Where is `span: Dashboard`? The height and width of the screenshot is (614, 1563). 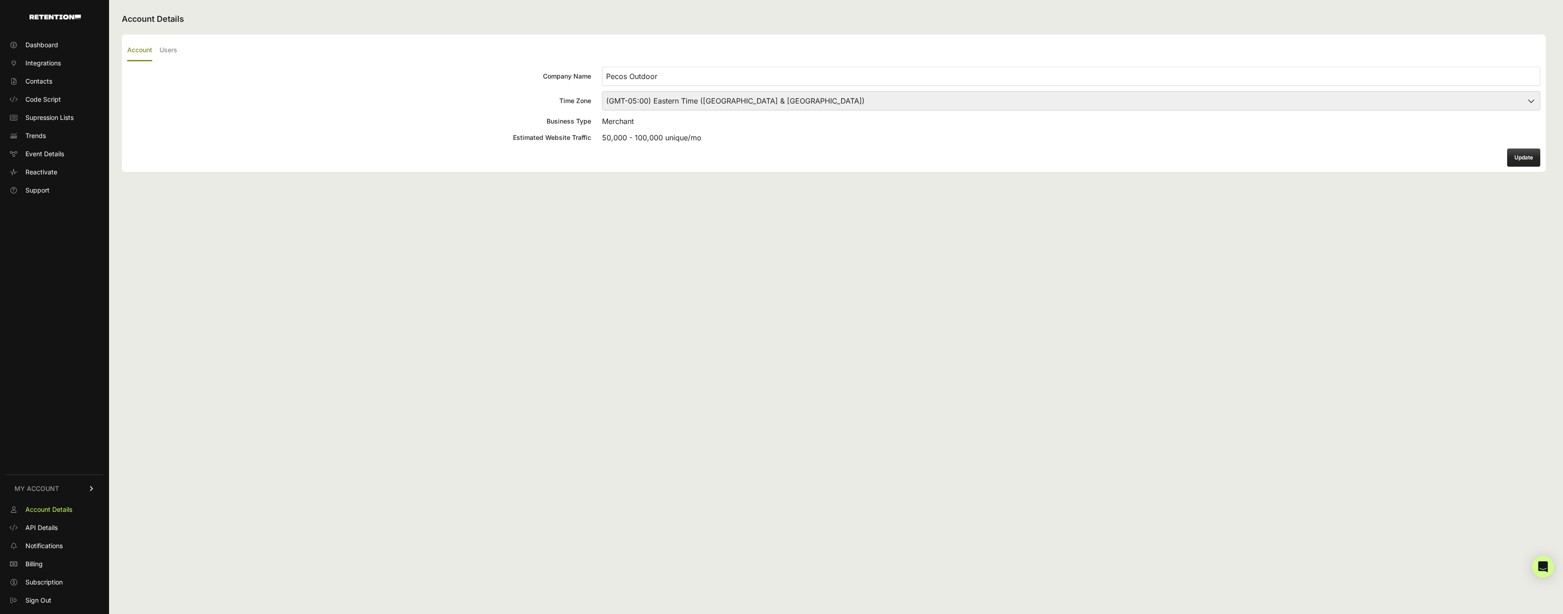 span: Dashboard is located at coordinates (42, 45).